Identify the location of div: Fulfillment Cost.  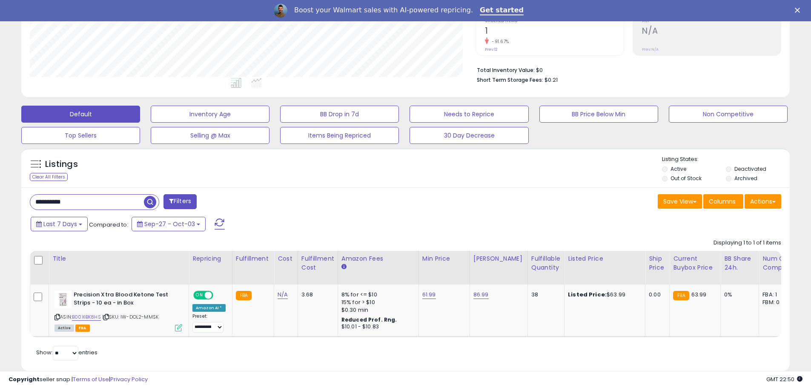
(318, 263).